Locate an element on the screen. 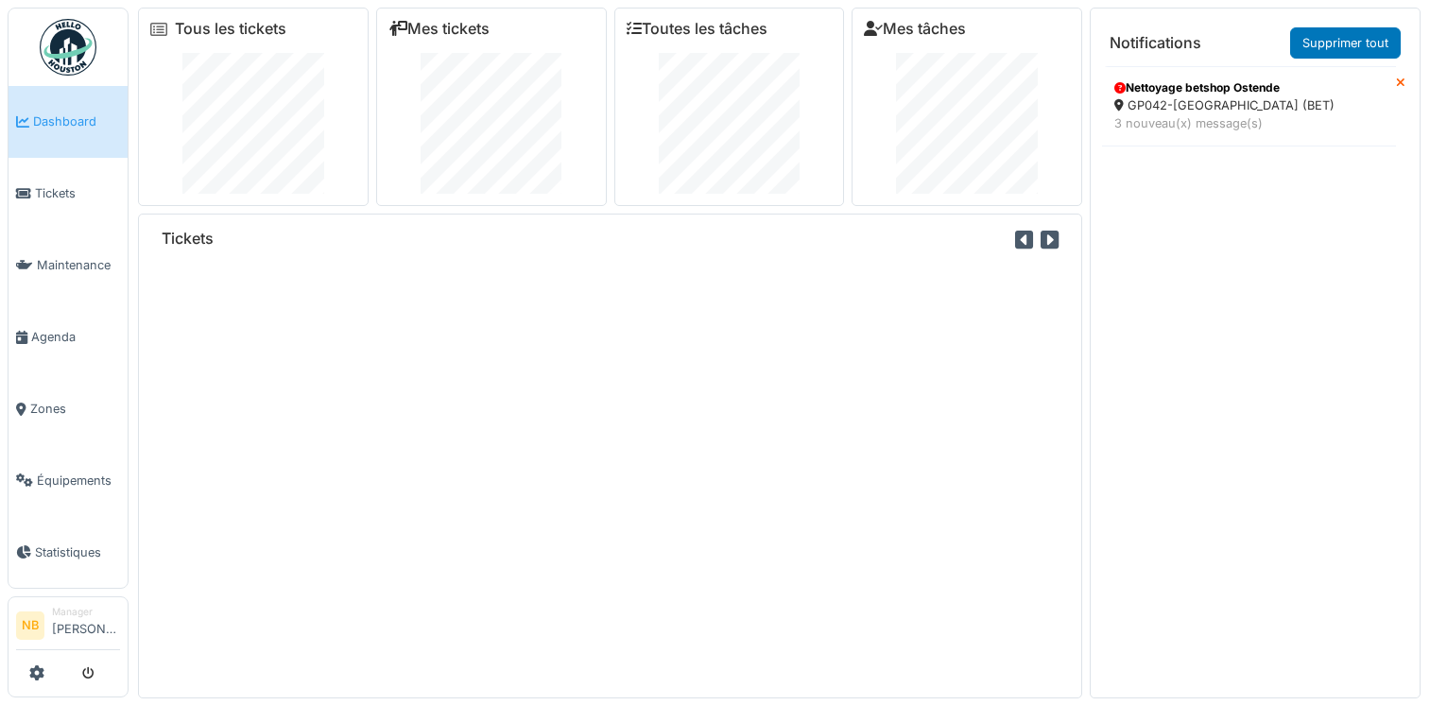  h6: Notifications is located at coordinates (1155, 43).